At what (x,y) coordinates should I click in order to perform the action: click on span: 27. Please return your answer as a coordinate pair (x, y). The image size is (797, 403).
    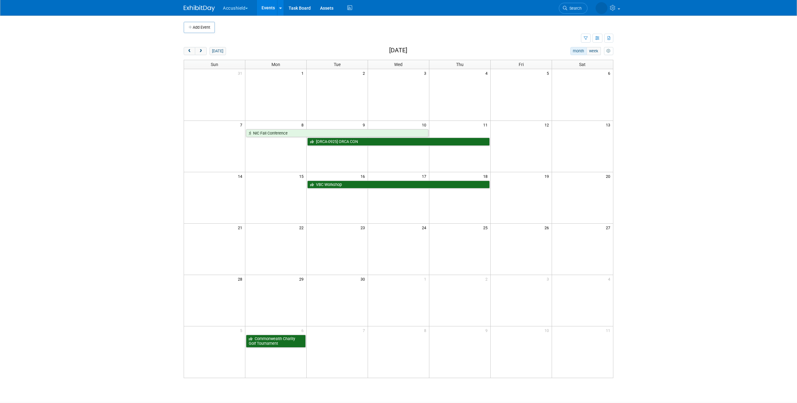
    Looking at the image, I should click on (609, 227).